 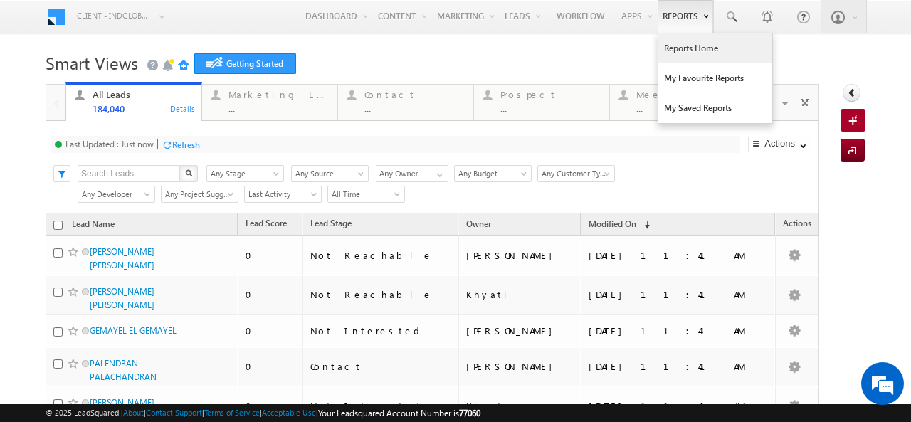 What do you see at coordinates (327, 174) in the screenshot?
I see `span: Any Source` at bounding box center [327, 174].